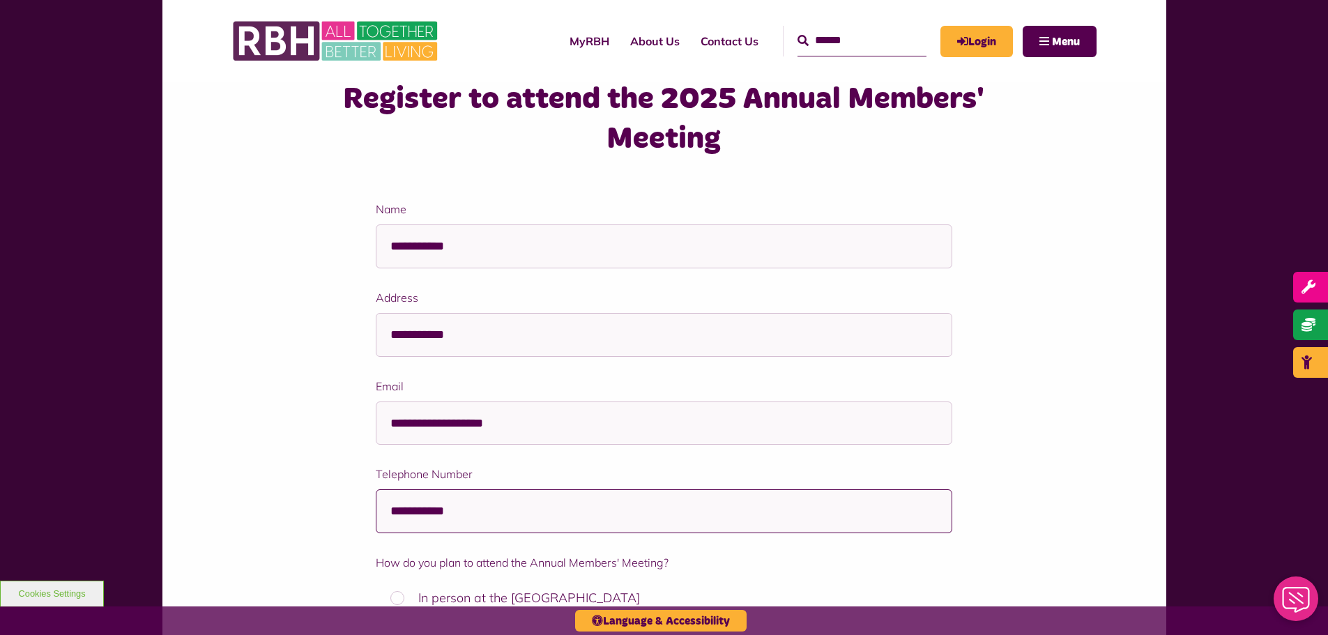 The image size is (1328, 635). Describe the element at coordinates (1066, 42) in the screenshot. I see `span: Menu` at that location.